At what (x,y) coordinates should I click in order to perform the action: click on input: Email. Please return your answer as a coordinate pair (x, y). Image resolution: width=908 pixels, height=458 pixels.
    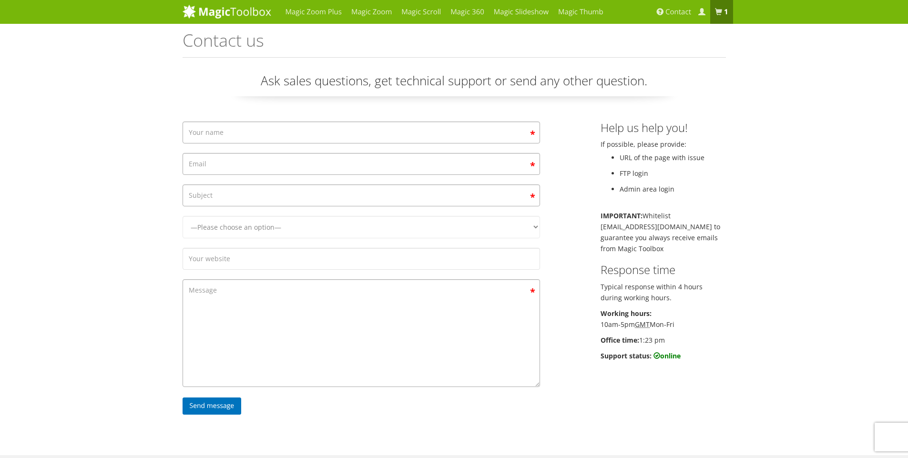
    Looking at the image, I should click on (361, 164).